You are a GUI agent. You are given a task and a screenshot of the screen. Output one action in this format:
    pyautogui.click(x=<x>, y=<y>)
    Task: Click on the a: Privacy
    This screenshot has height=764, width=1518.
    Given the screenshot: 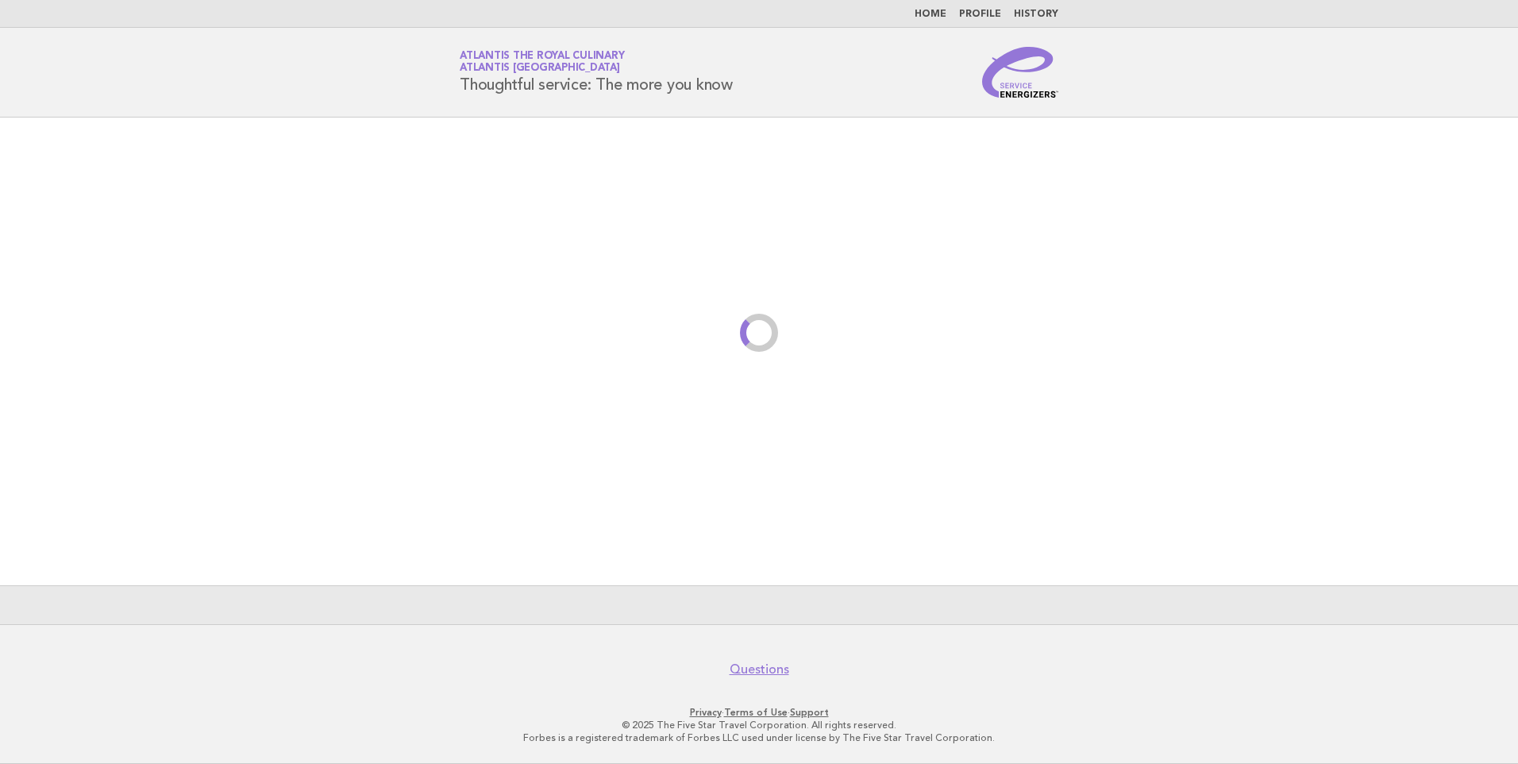 What is the action you would take?
    pyautogui.click(x=706, y=712)
    